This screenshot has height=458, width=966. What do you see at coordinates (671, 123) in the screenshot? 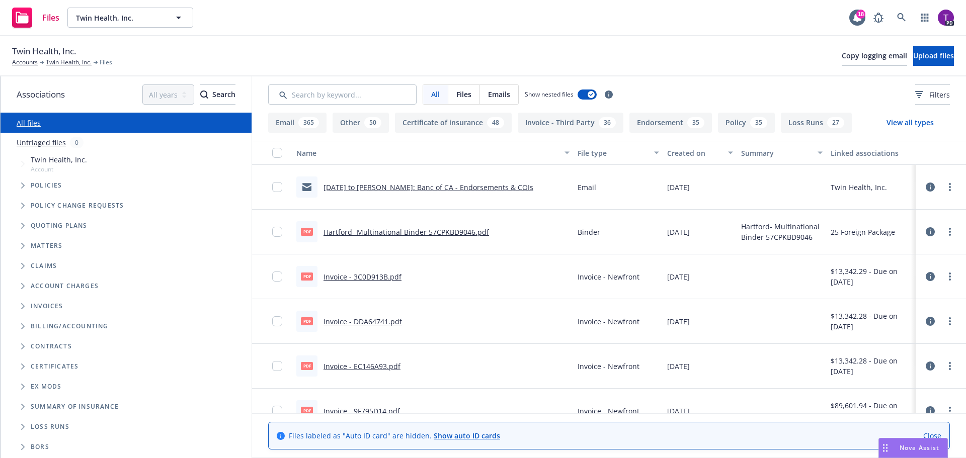
I see `button: Endorsement` at bounding box center [671, 123].